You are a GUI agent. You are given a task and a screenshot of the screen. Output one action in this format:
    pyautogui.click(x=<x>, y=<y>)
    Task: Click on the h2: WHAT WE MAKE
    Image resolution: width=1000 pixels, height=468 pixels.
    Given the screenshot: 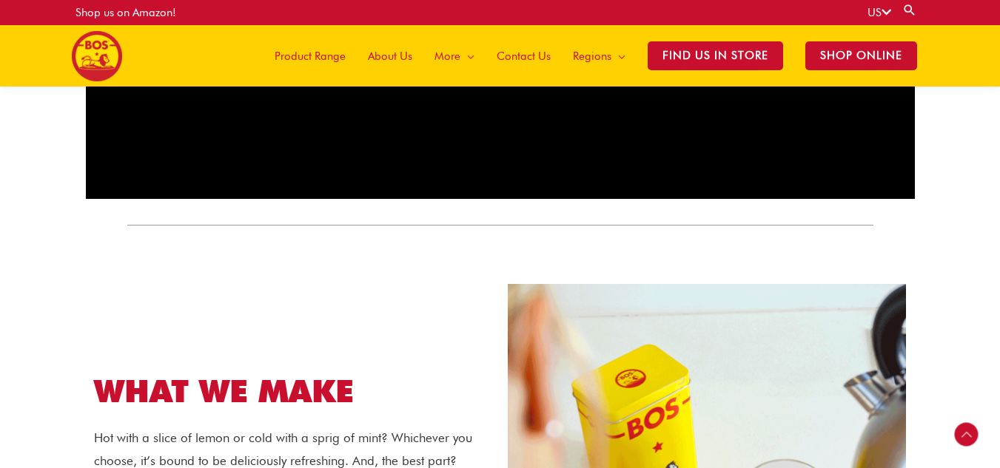 What is the action you would take?
    pyautogui.click(x=293, y=391)
    